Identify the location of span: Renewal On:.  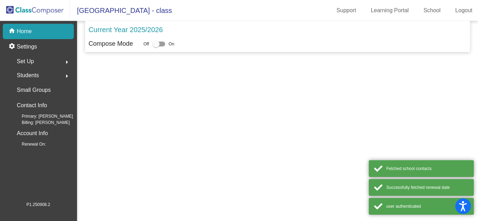
(28, 144).